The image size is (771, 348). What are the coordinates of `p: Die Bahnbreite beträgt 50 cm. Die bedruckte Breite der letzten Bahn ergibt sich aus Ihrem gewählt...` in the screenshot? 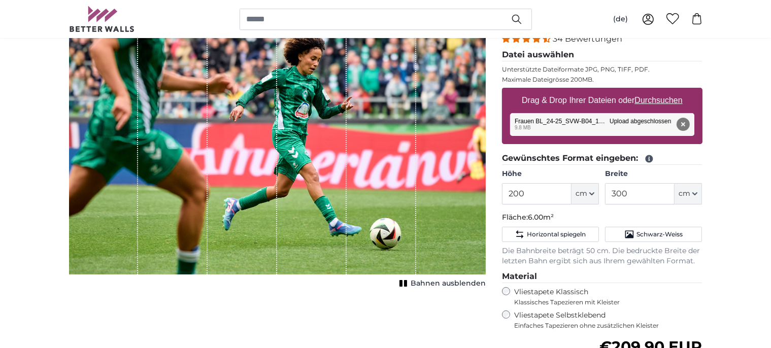 It's located at (602, 256).